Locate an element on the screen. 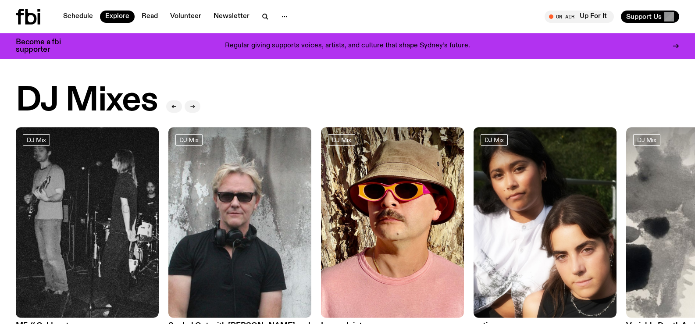  a: Newsletter is located at coordinates (232, 17).